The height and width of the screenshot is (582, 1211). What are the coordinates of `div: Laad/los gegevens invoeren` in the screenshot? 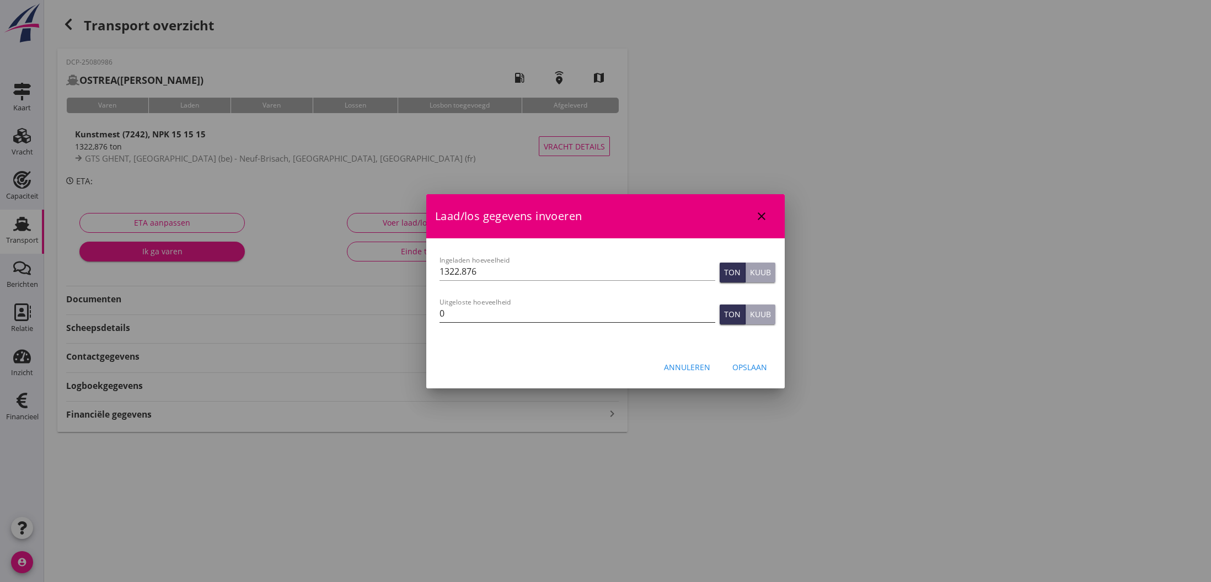 It's located at (606, 216).